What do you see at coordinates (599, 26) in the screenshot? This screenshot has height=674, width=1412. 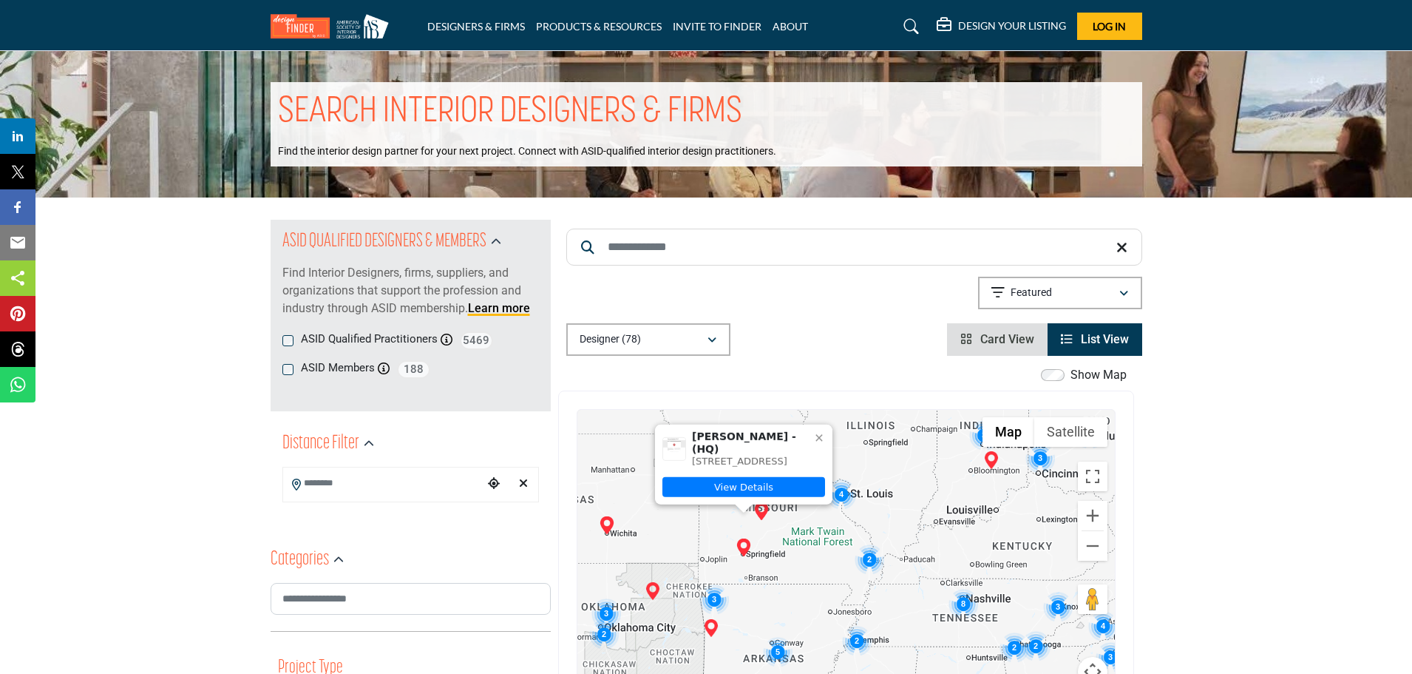 I see `a: PRODUCTS & RESOURCES` at bounding box center [599, 26].